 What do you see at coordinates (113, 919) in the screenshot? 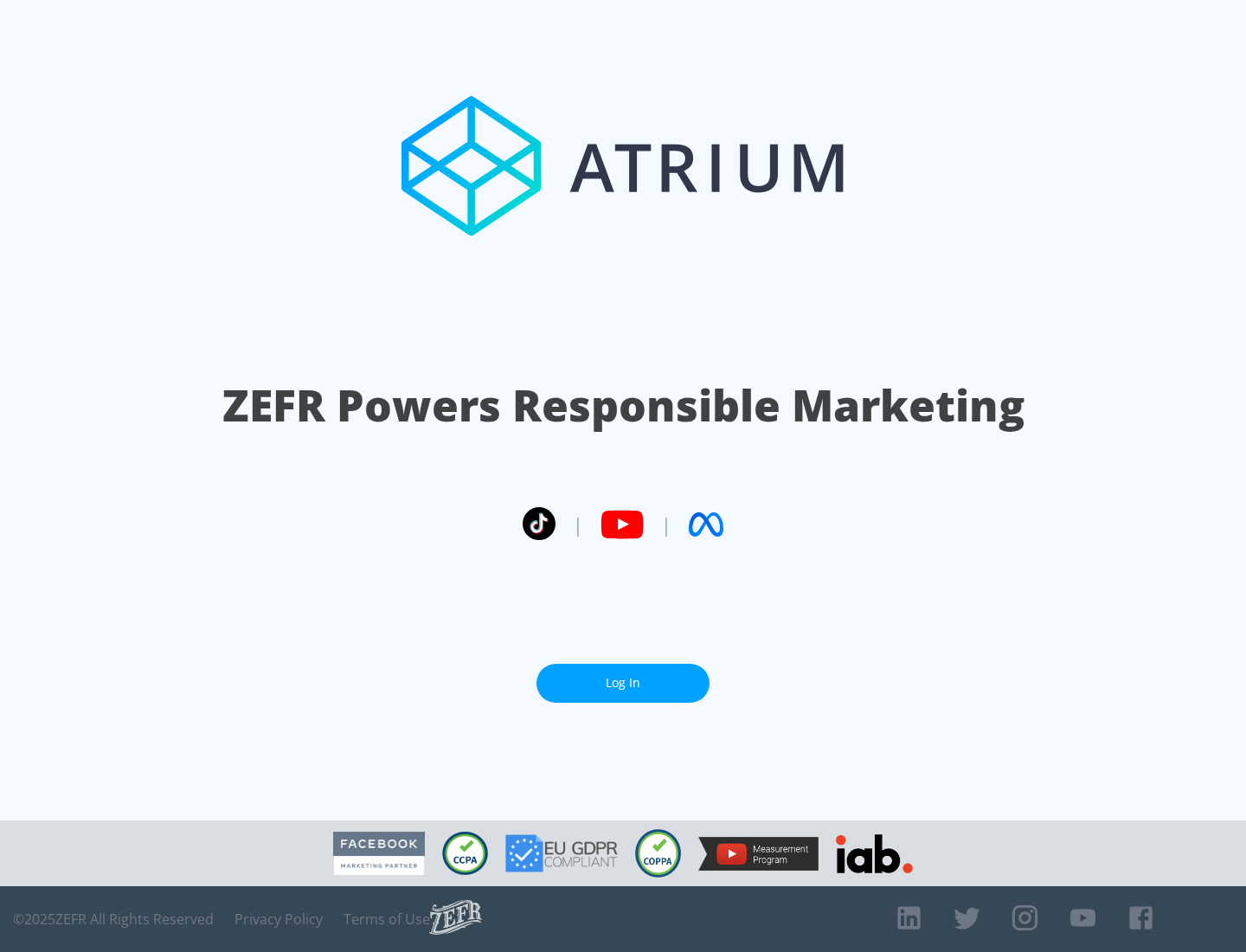
I see `span: © 2025 ZEFR All Rights Reserved` at bounding box center [113, 919].